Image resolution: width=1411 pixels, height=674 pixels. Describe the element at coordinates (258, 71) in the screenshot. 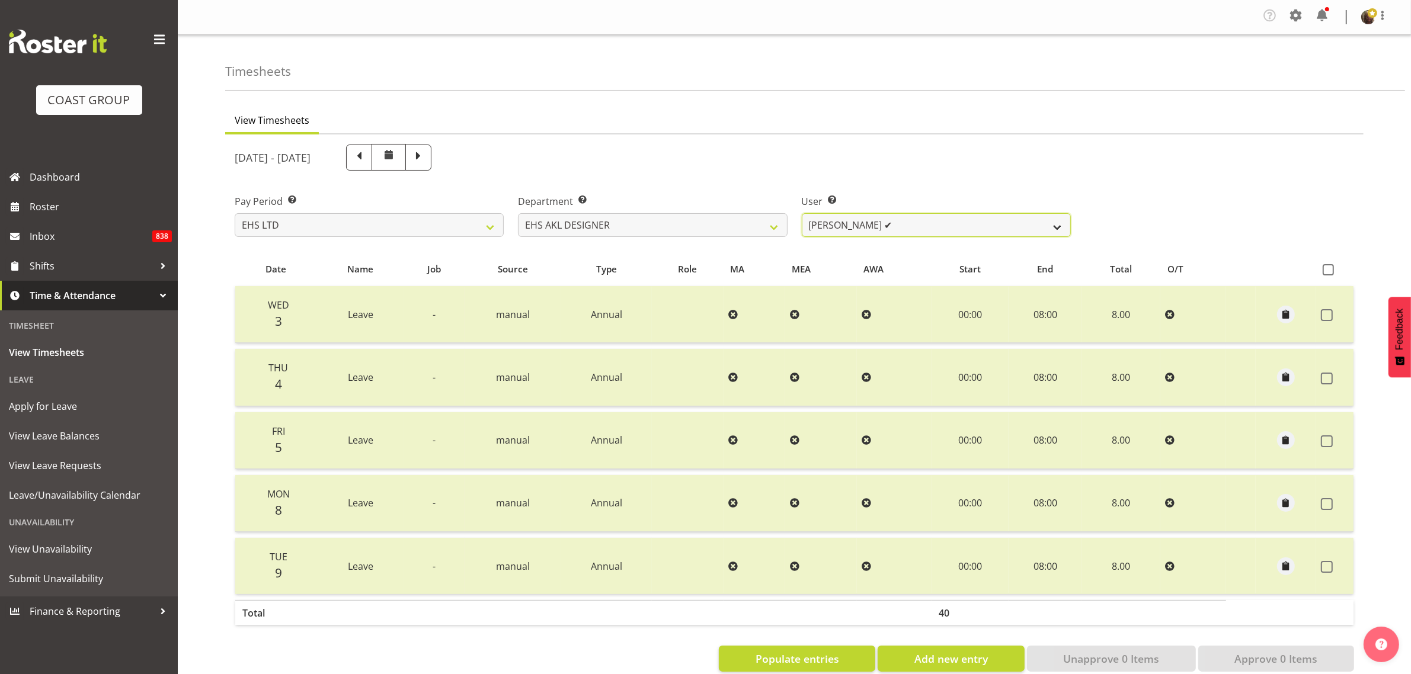

I see `h4: Timesheets` at that location.